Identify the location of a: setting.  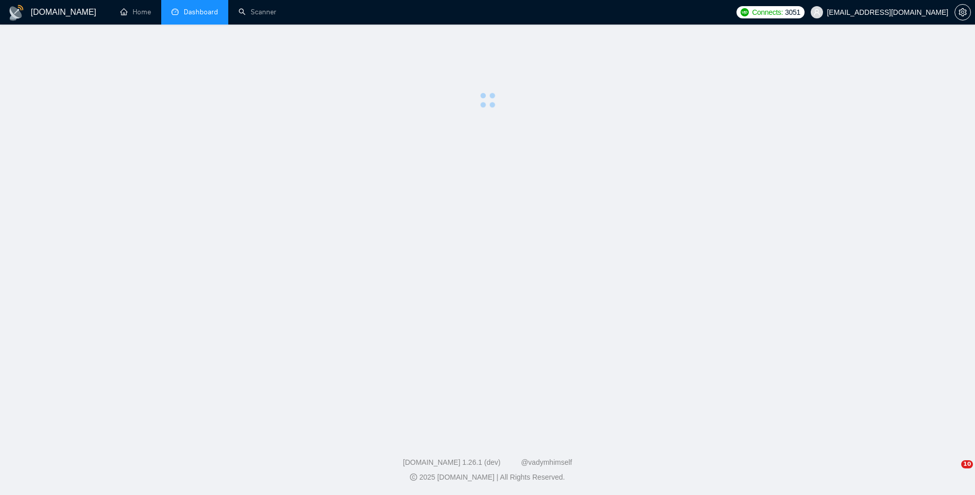
(962, 12).